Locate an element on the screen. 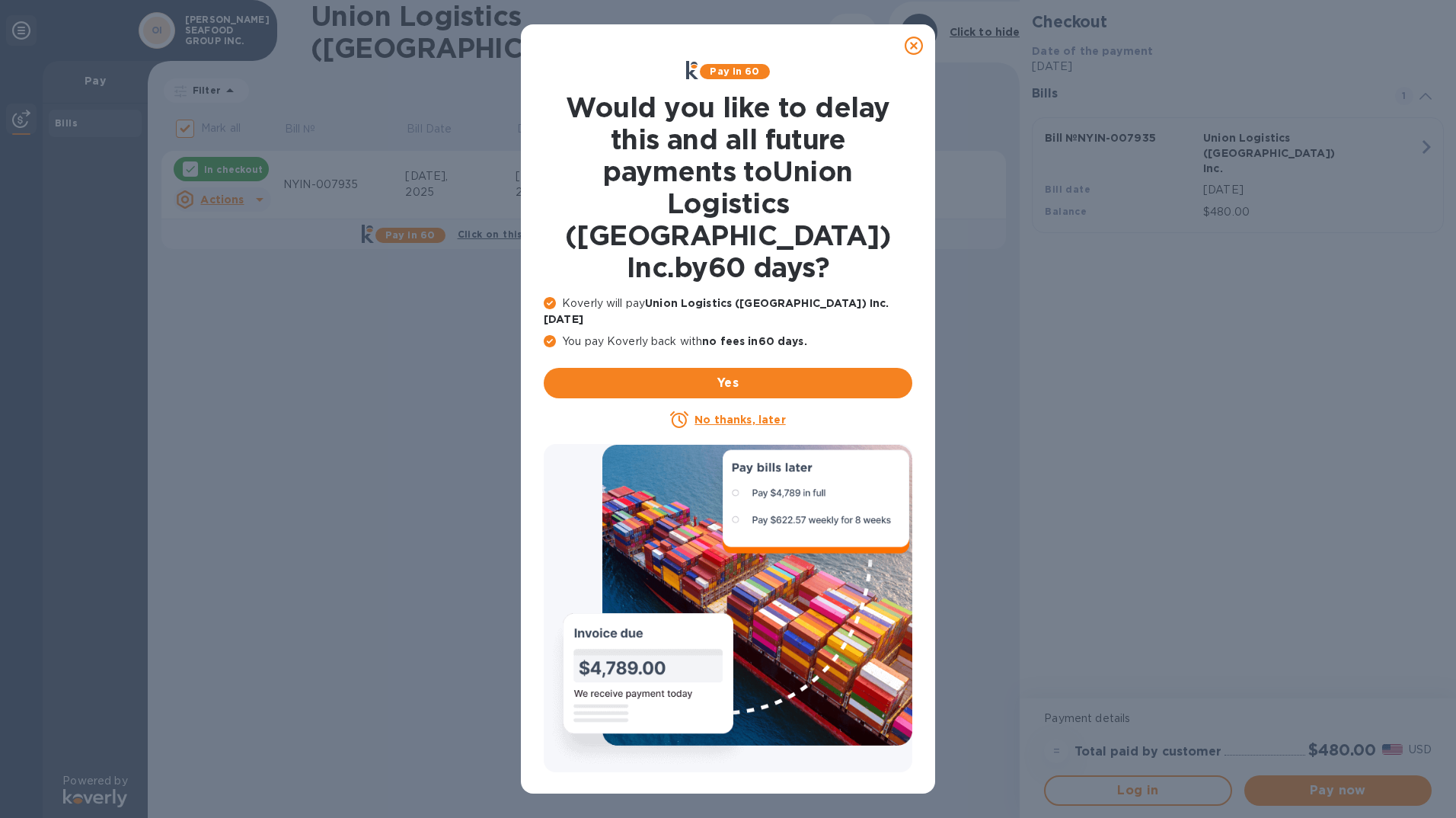 The width and height of the screenshot is (1456, 818). span: Yes is located at coordinates (728, 383).